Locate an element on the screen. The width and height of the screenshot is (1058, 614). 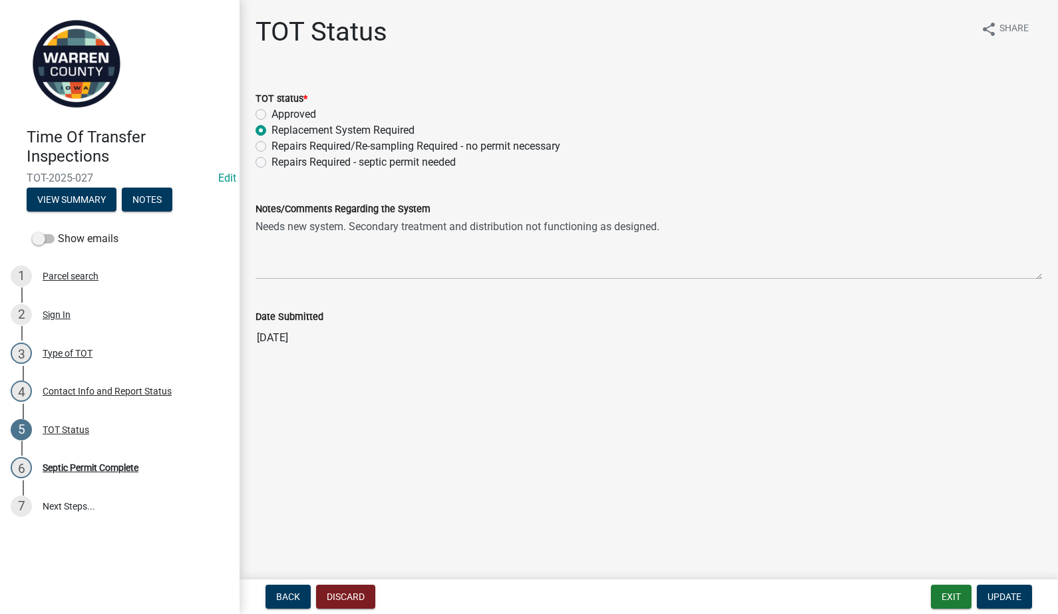
span: Update is located at coordinates (1004, 597).